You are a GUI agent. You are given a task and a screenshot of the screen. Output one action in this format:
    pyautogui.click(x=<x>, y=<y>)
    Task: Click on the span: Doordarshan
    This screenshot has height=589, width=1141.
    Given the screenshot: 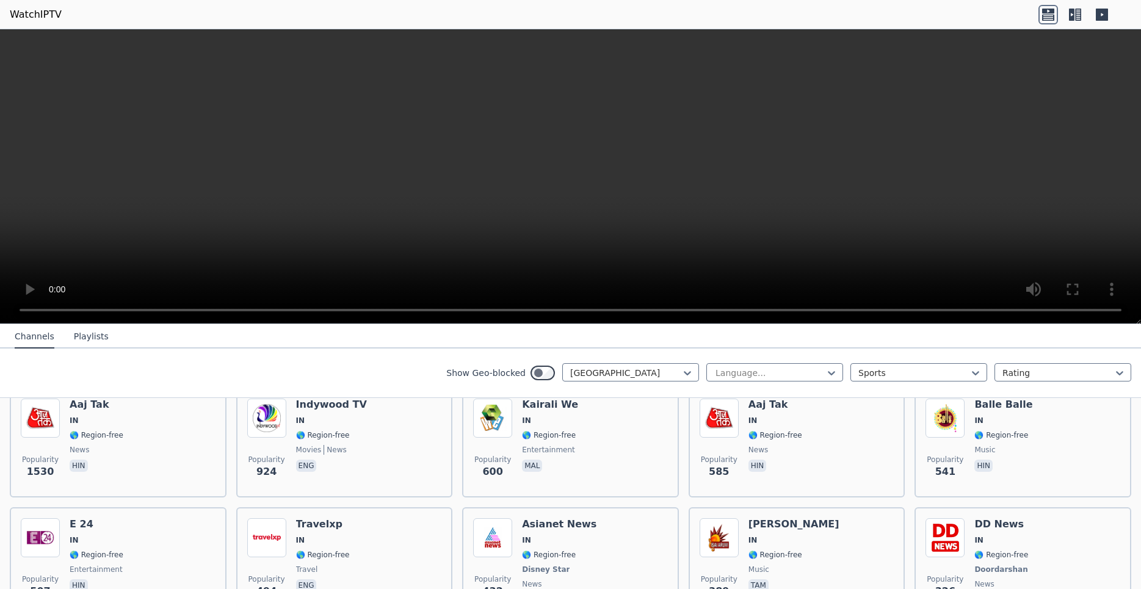 What is the action you would take?
    pyautogui.click(x=1000, y=569)
    